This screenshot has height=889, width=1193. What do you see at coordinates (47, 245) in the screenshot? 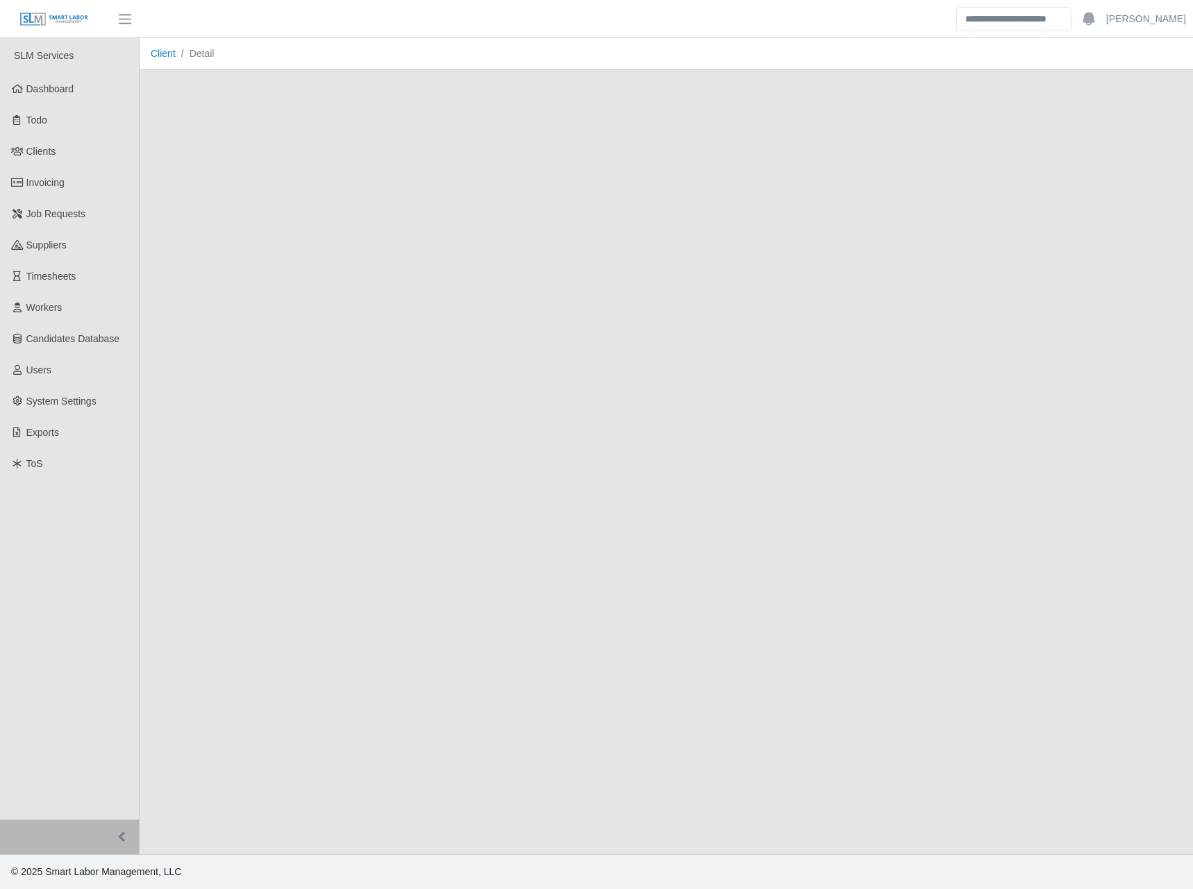
I see `span: Suppliers` at bounding box center [47, 245].